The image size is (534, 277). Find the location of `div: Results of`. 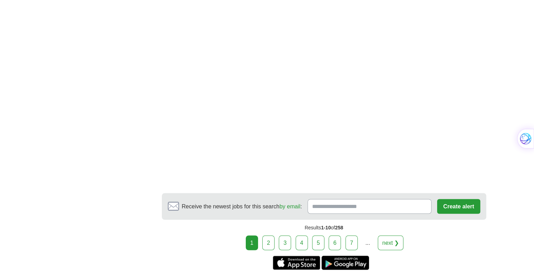

div: Results of is located at coordinates (324, 228).